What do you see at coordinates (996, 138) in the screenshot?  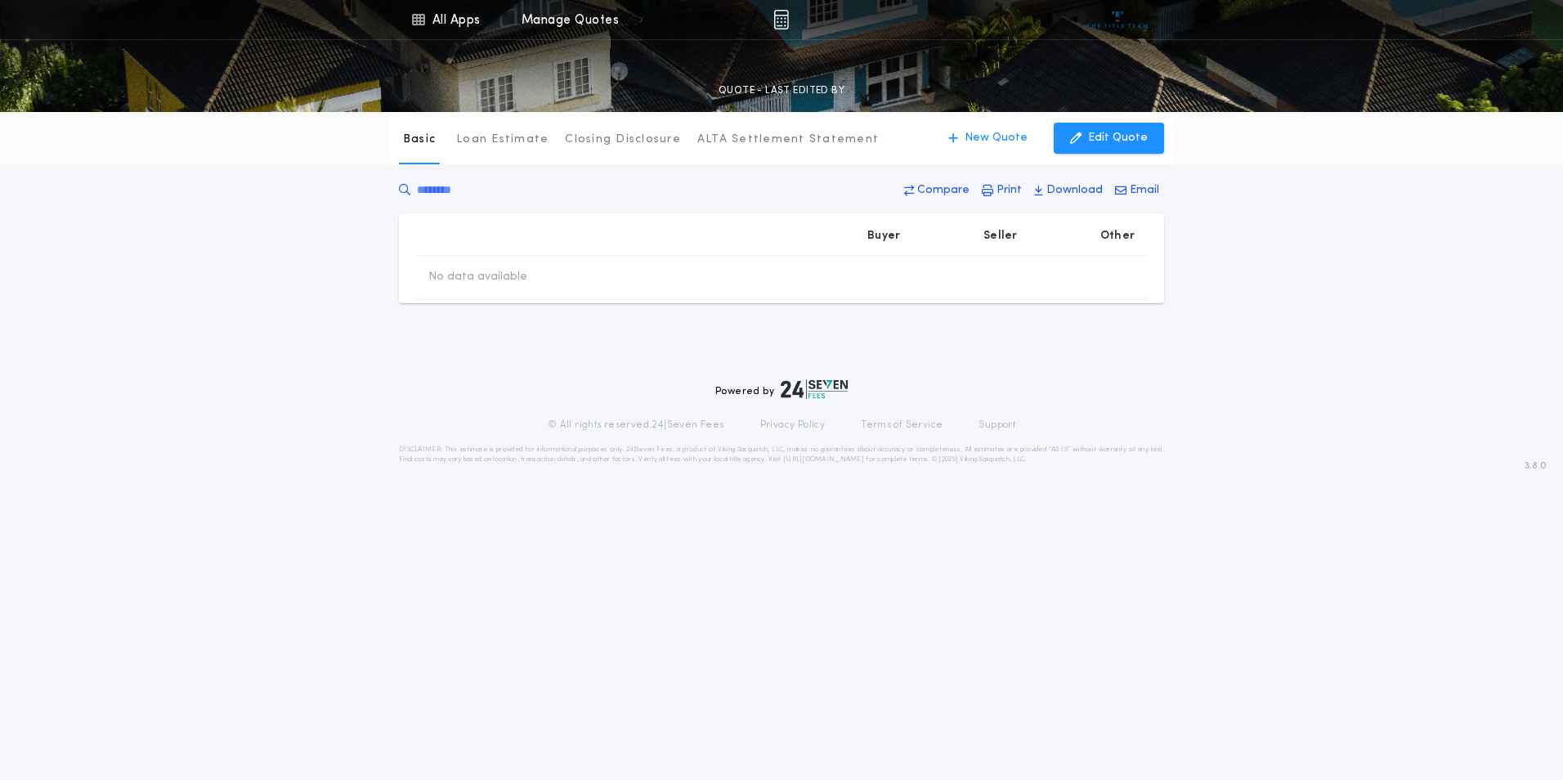 I see `p: New Quote` at bounding box center [996, 138].